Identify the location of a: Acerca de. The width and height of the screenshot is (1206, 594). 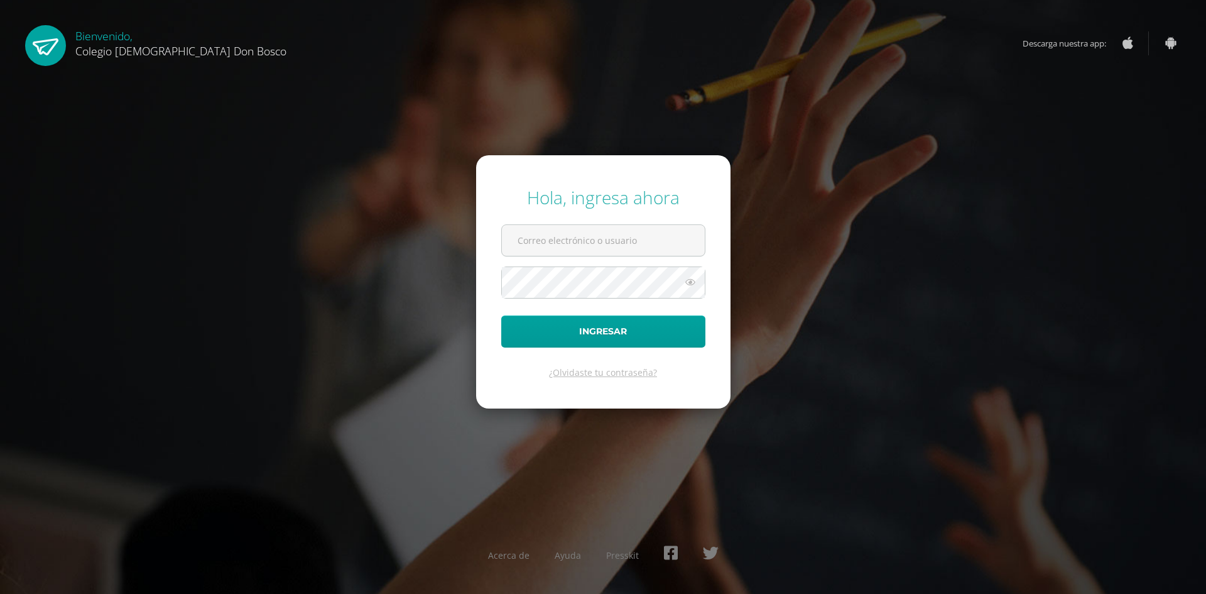
(509, 555).